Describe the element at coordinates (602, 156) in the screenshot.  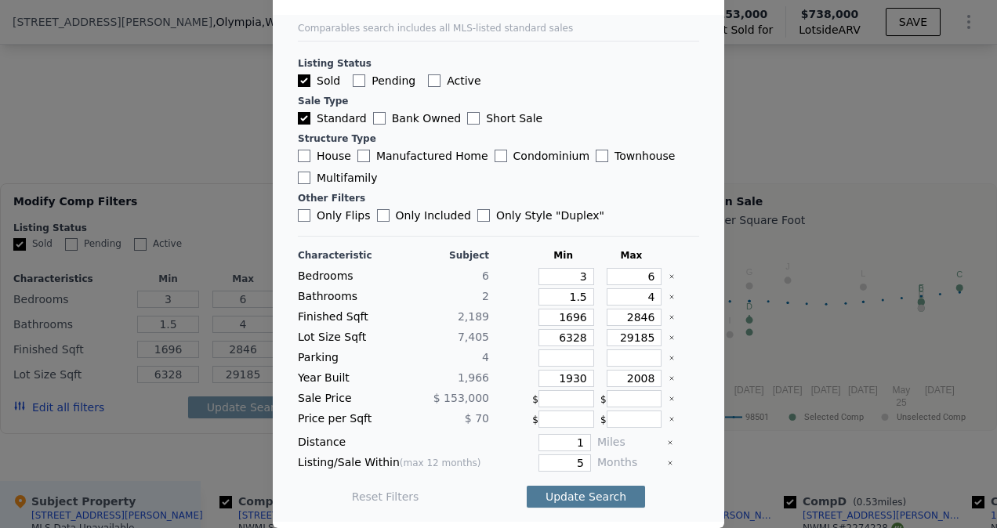
I see `input: Townhouse` at that location.